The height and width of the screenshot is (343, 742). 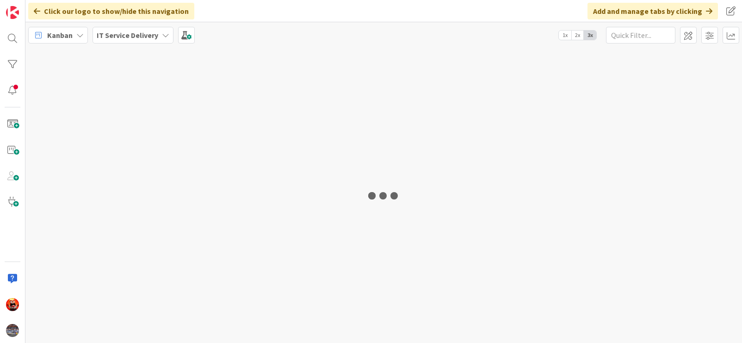 I want to click on span: 3x, so click(x=590, y=35).